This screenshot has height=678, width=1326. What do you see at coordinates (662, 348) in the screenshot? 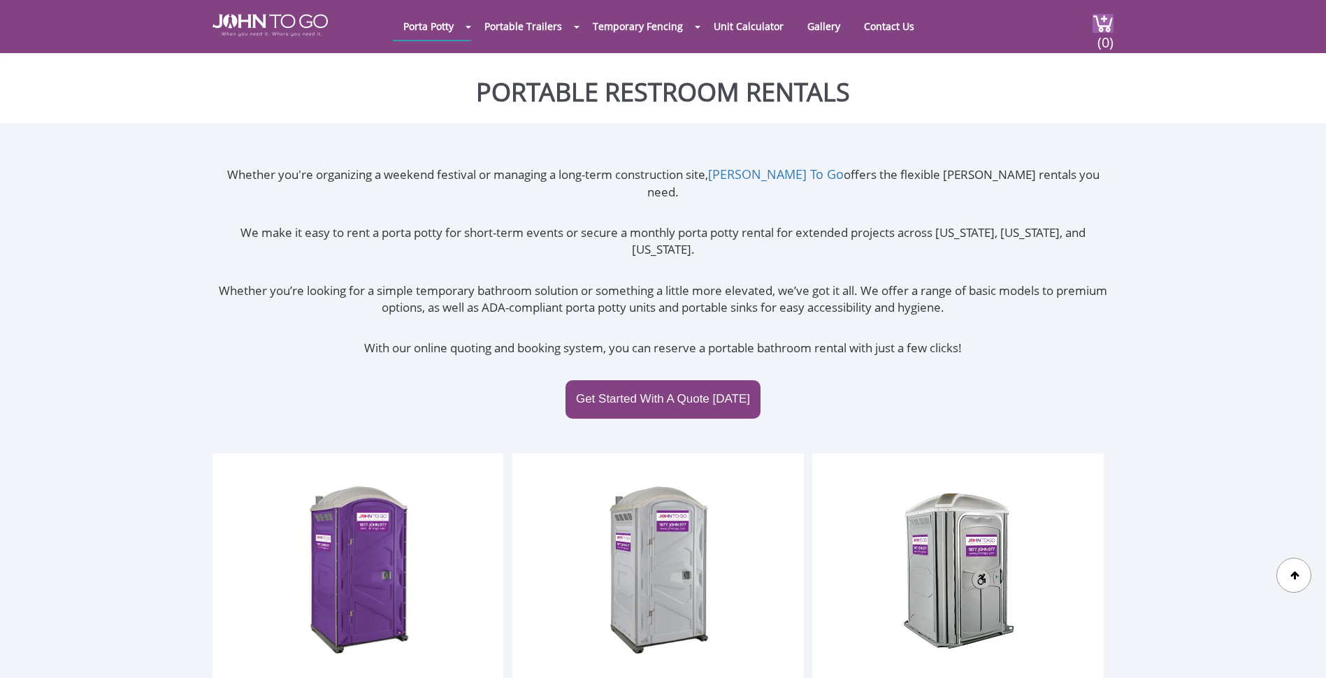
I see `p: With our online quoting and booking system, you can reserve a portable bathroom rental with just ...` at bounding box center [662, 348].